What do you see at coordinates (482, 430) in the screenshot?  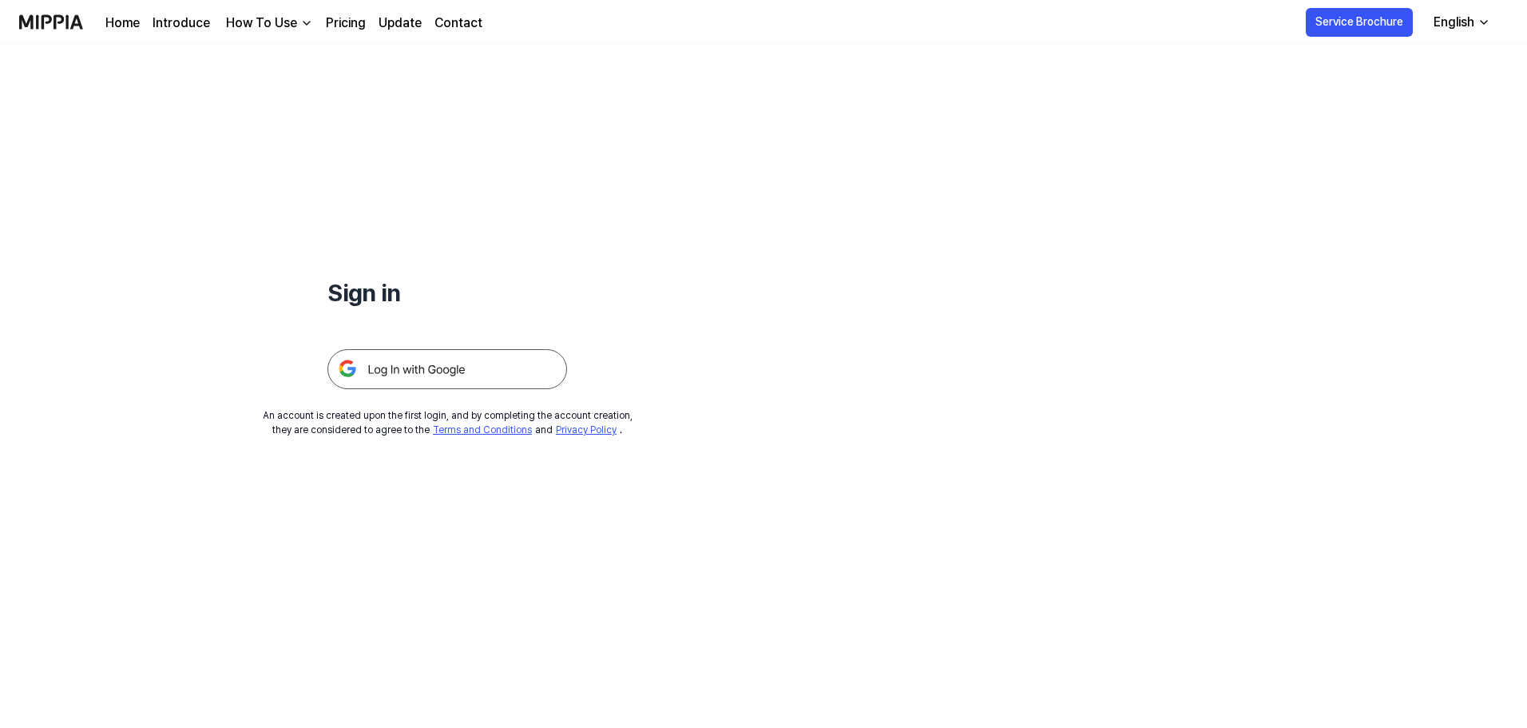 I see `a: Terms and Conditions` at bounding box center [482, 430].